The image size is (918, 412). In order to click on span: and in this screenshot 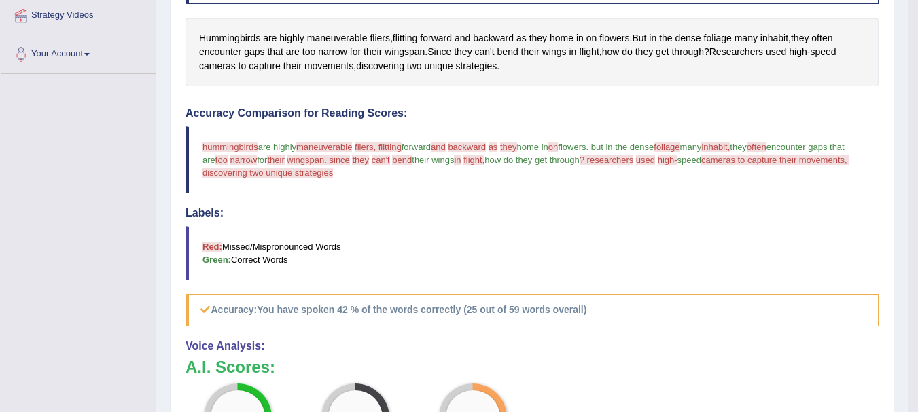, I will do `click(438, 147)`.